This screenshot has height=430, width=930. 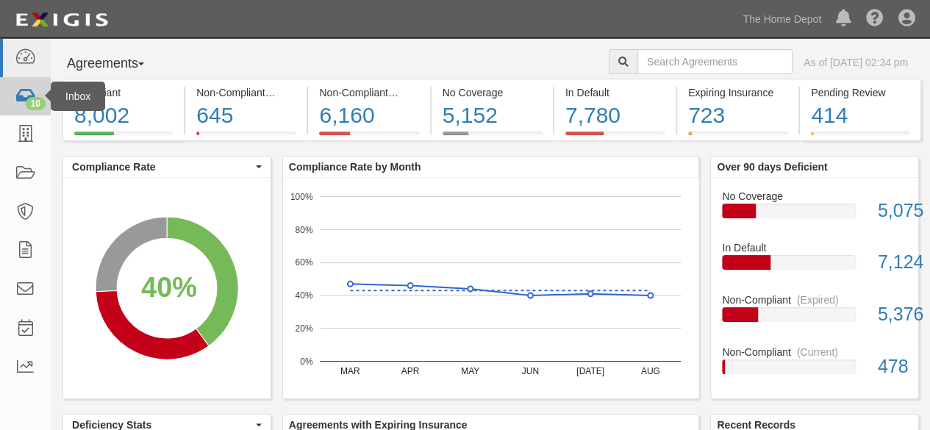 I want to click on a: Non-Compliant(Expired)6,160, so click(x=368, y=138).